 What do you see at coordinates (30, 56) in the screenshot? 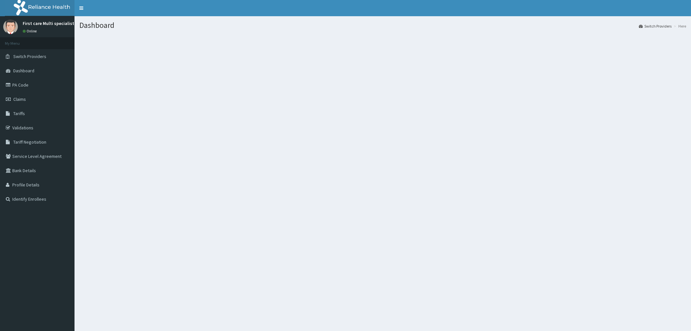
I see `span: Switch Providers` at bounding box center [30, 56].